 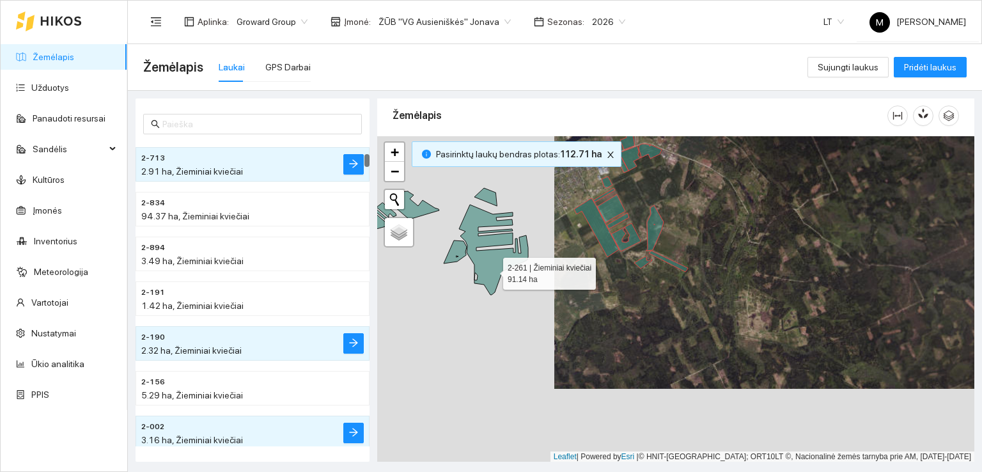 What do you see at coordinates (213, 22) in the screenshot?
I see `span: Aplinka :` at bounding box center [213, 22].